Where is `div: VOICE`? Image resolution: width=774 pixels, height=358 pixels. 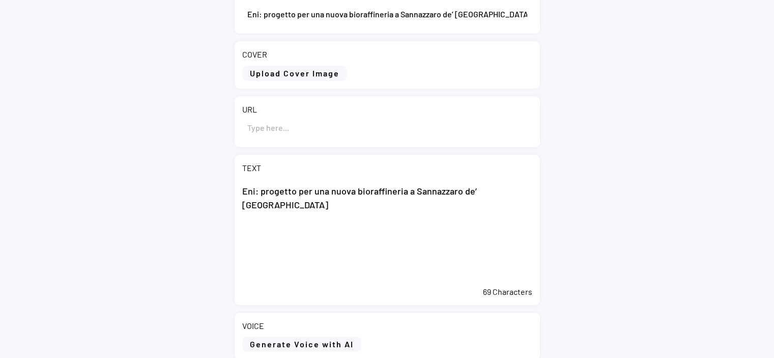
div: VOICE is located at coordinates (253, 326).